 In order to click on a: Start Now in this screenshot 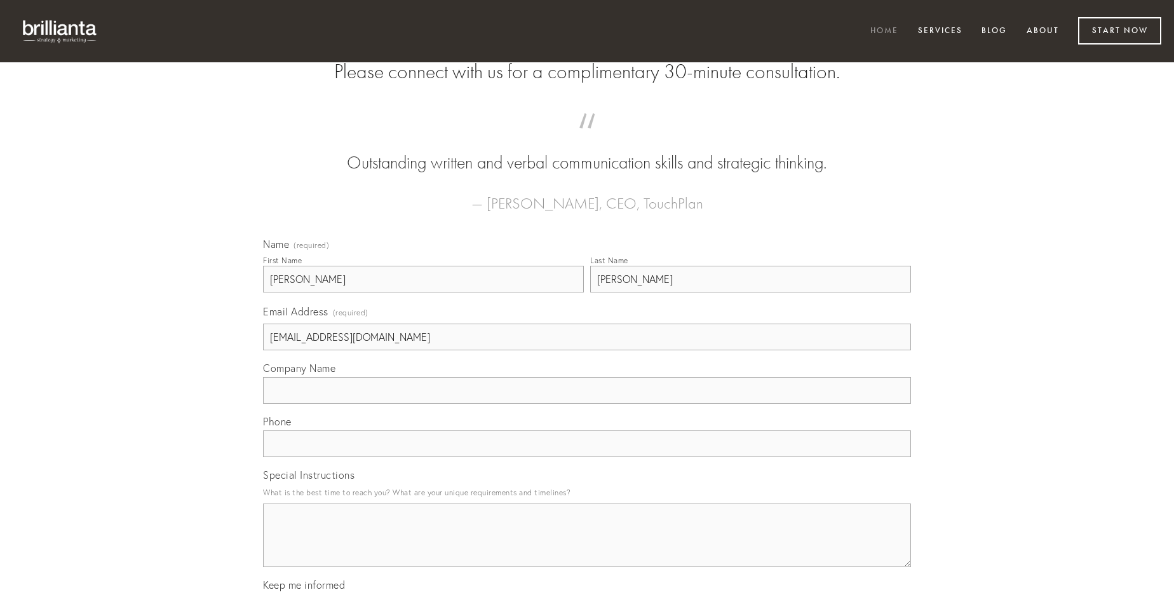, I will do `click(1120, 31)`.